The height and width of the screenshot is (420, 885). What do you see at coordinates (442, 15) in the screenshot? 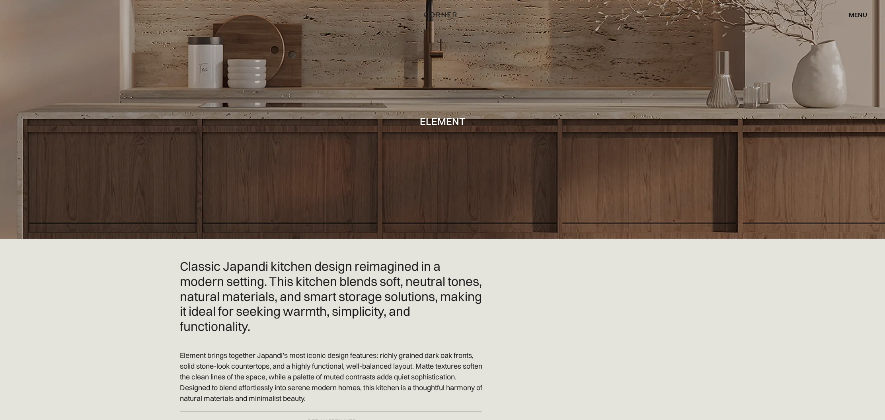
I see `a: home` at bounding box center [442, 15].